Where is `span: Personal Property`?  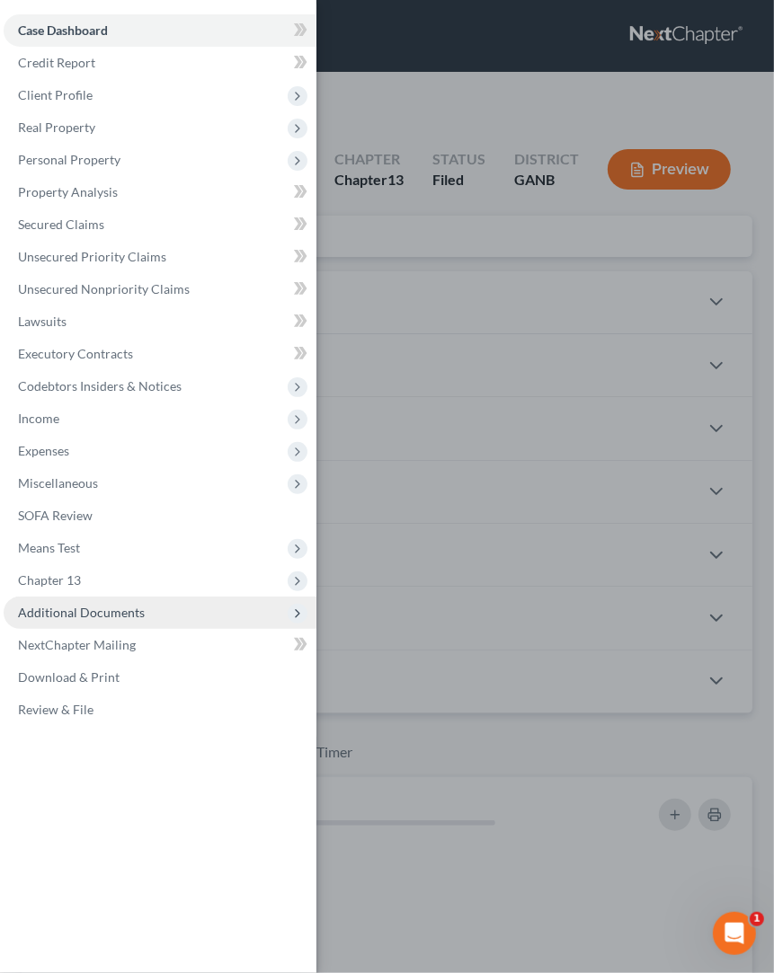
span: Personal Property is located at coordinates (69, 159).